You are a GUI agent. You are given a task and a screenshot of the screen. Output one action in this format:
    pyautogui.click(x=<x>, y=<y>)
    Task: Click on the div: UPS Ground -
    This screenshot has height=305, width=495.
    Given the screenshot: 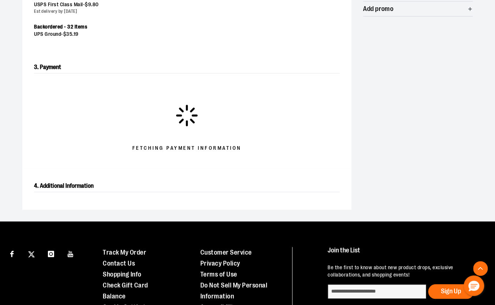 What is the action you would take?
    pyautogui.click(x=184, y=34)
    